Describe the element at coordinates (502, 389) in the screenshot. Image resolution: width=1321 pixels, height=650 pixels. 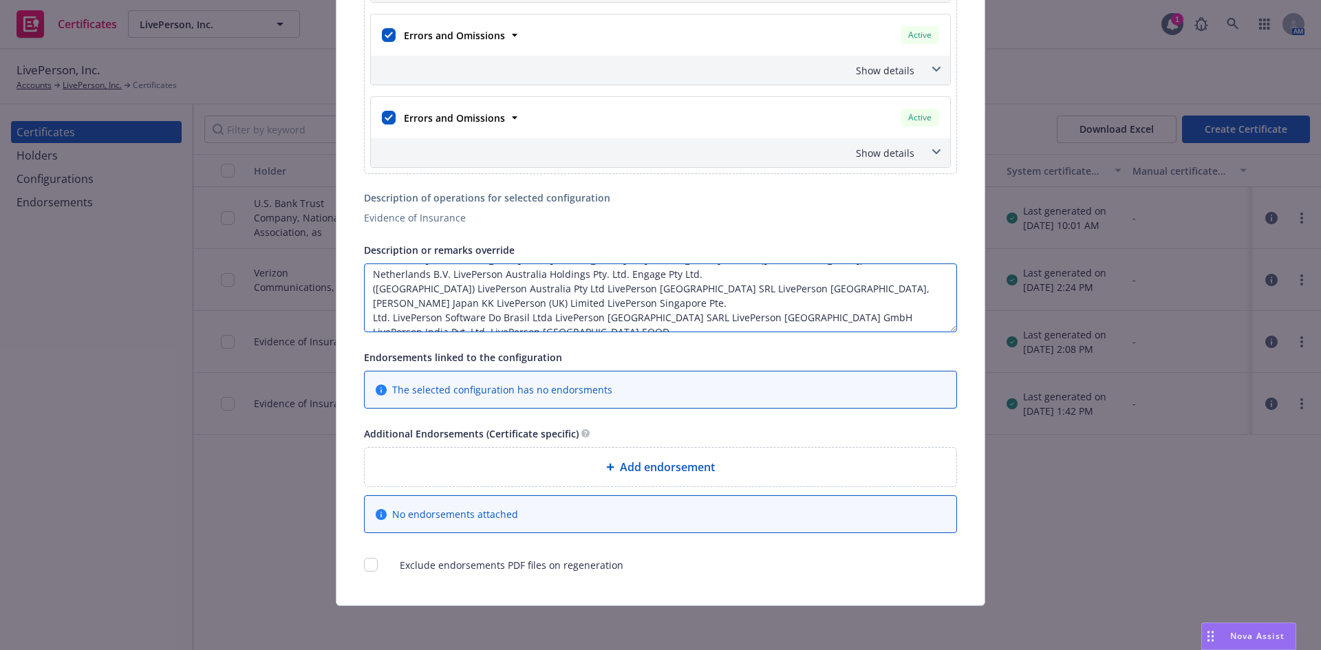
I see `span: The selected configuration has no endorsments` at that location.